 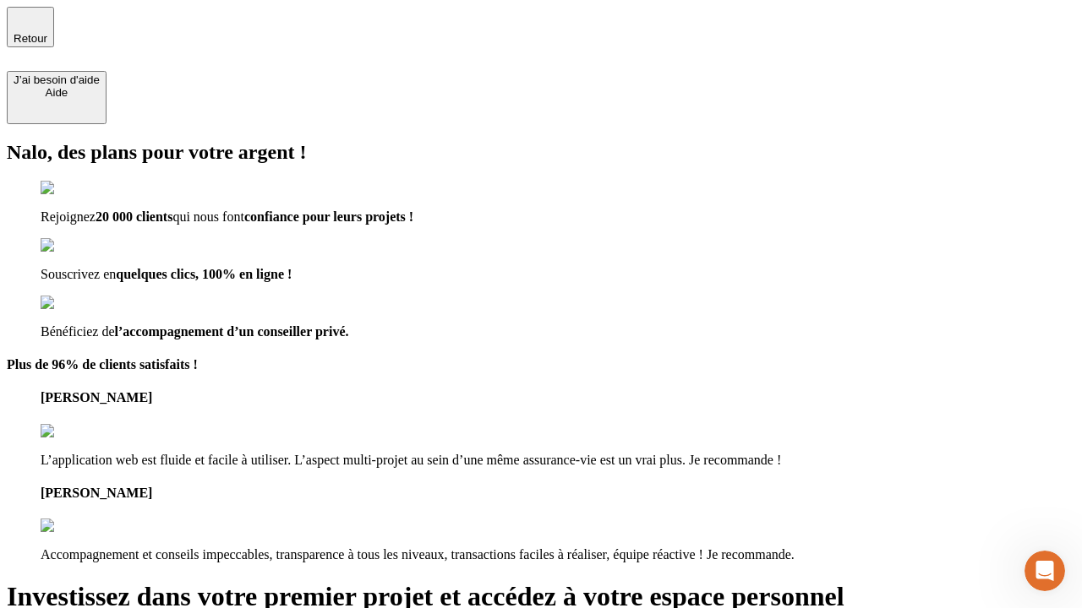 What do you see at coordinates (30, 27) in the screenshot?
I see `button: Retour` at bounding box center [30, 27].